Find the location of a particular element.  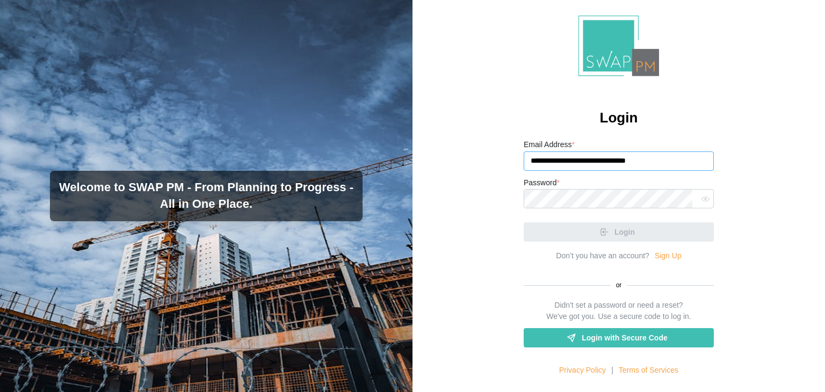

label: Email Address is located at coordinates (549, 145).